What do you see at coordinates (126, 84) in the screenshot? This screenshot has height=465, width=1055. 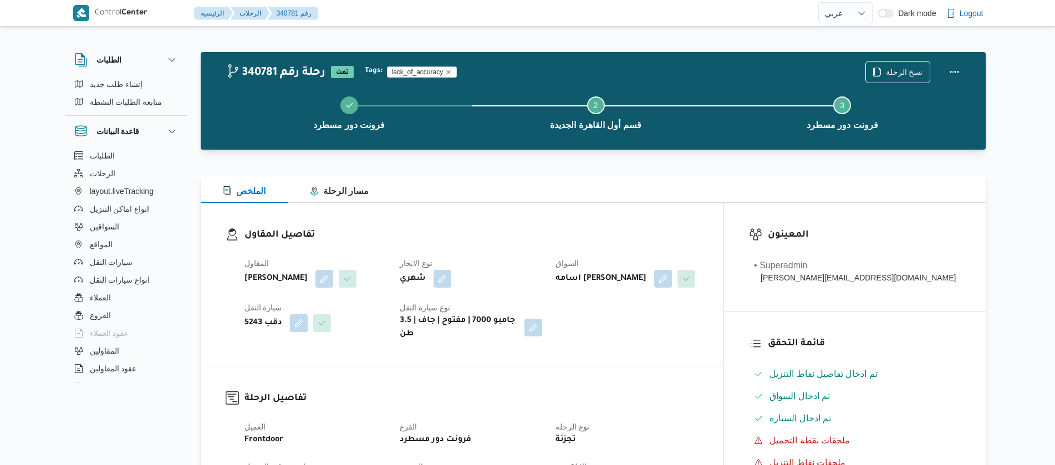 I see `button: إنشاء طلب جديد` at bounding box center [126, 84].